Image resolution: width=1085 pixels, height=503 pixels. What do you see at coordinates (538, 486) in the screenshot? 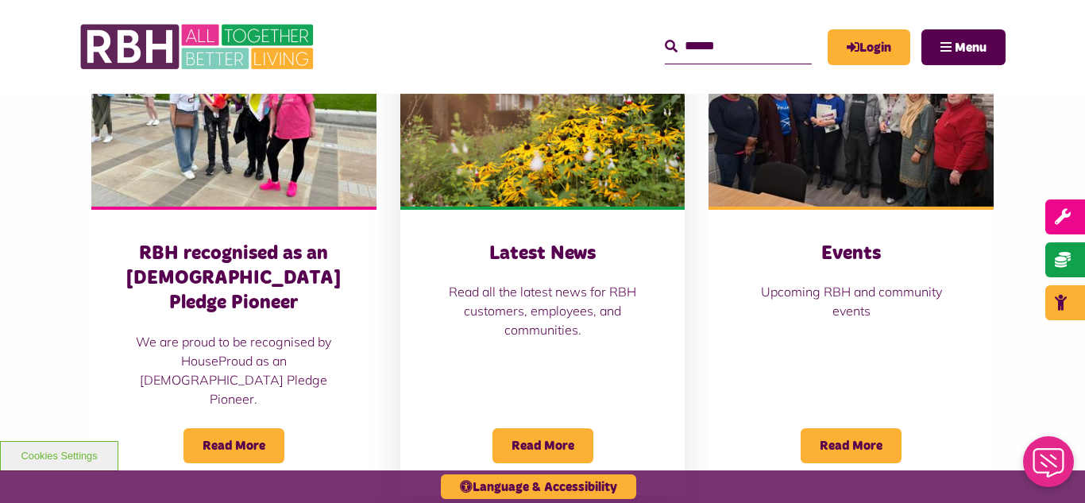
I see `button: Language & Accessibility` at bounding box center [538, 486].